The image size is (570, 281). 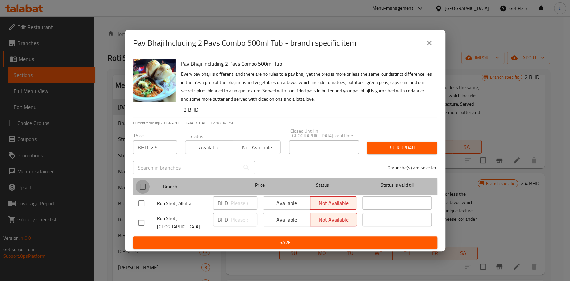 What do you see at coordinates (308, 110) in the screenshot?
I see `h6: 2 BHD` at bounding box center [308, 110].